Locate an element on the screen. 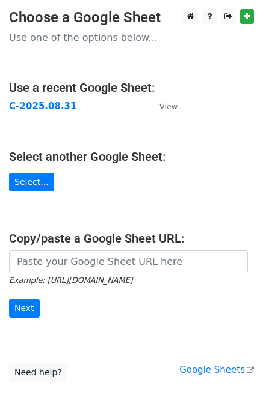 This screenshot has width=263, height=404. a: Google Sheets is located at coordinates (216, 370).